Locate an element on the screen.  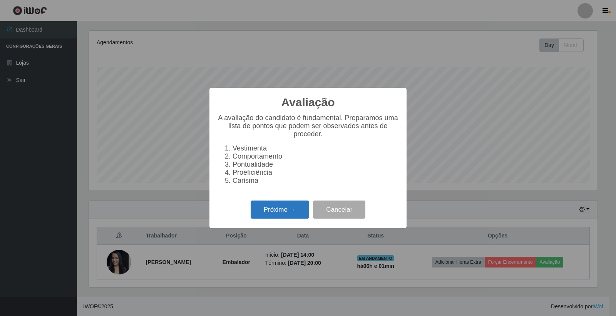
button: Próximo → is located at coordinates (280, 209).